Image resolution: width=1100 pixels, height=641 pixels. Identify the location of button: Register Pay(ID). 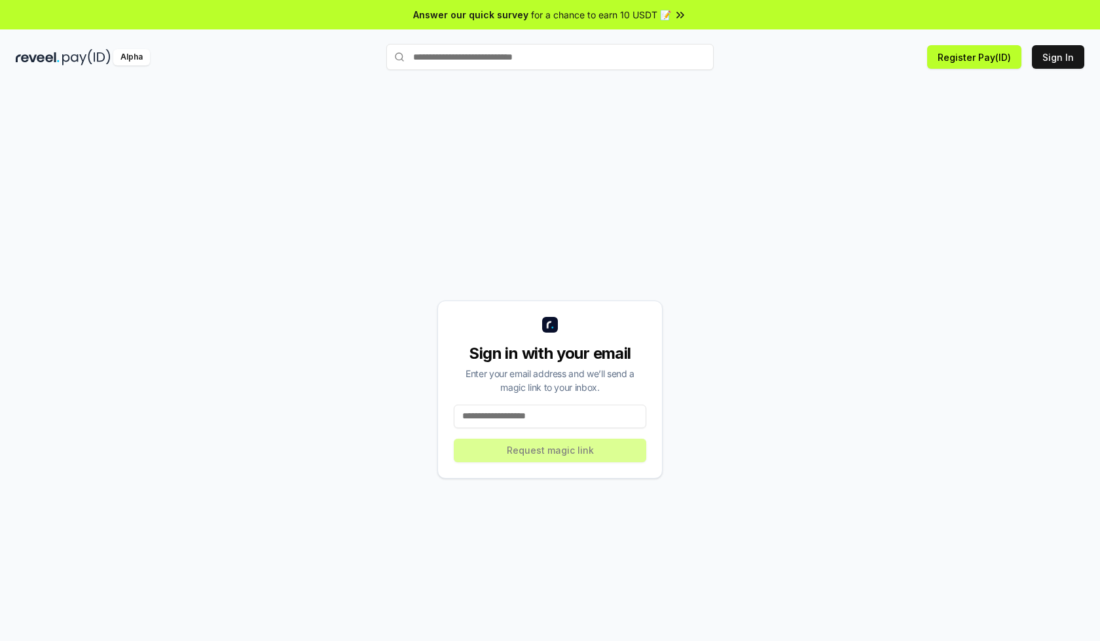
(975, 57).